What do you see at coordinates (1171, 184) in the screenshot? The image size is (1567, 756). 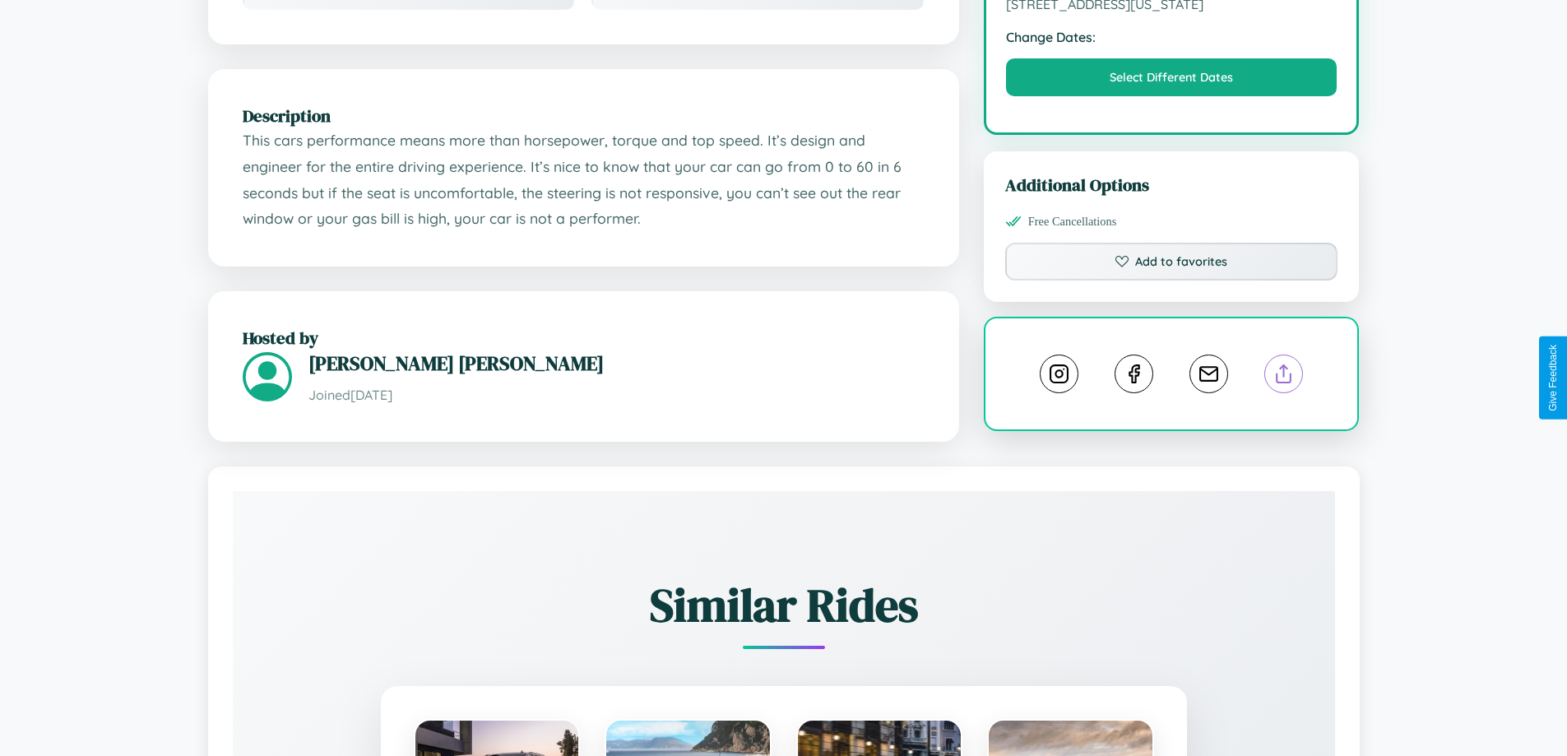 I see `h3: Additional Options` at bounding box center [1171, 184].